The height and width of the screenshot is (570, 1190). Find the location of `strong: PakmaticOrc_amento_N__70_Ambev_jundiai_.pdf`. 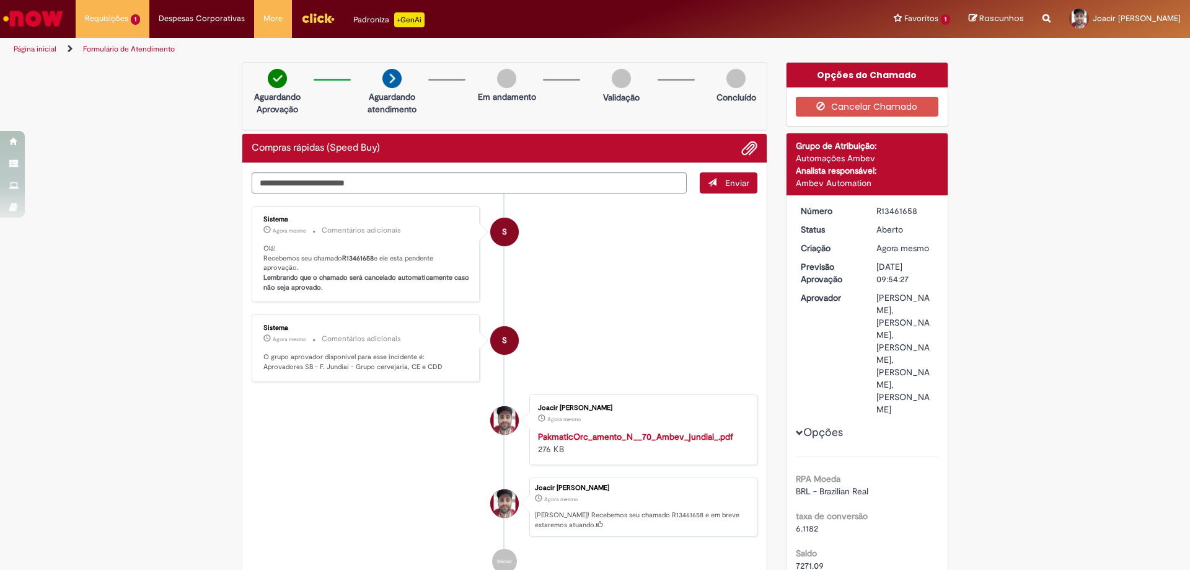

strong: PakmaticOrc_amento_N__70_Ambev_jundiai_.pdf is located at coordinates (635, 436).